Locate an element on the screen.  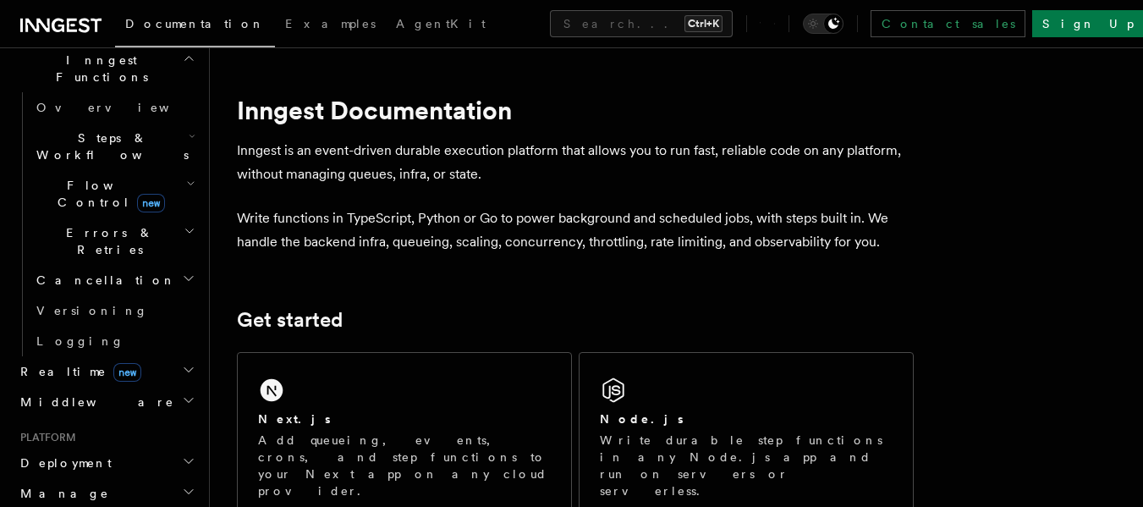
span: Deployment is located at coordinates (63, 463).